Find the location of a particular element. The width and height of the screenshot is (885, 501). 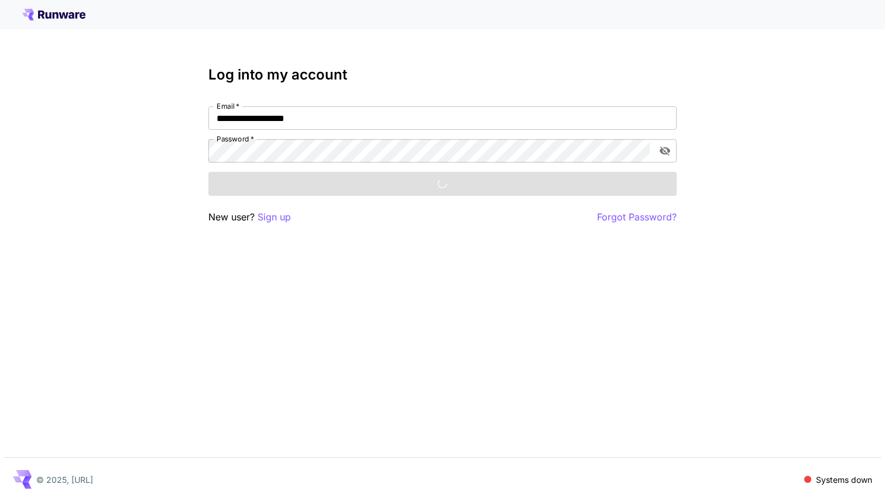

label: Email is located at coordinates (228, 106).